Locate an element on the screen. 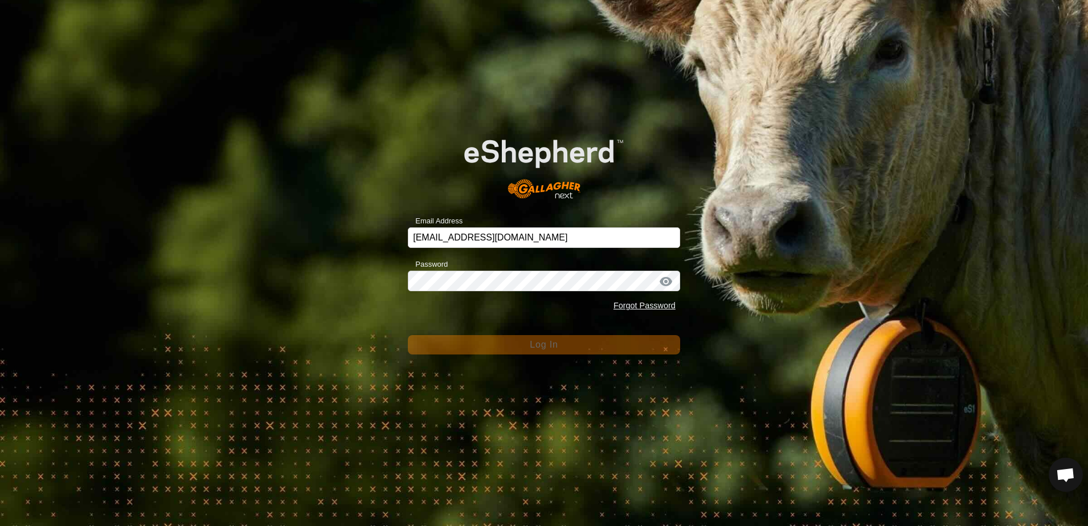  a: Forgot Password is located at coordinates (644, 305).